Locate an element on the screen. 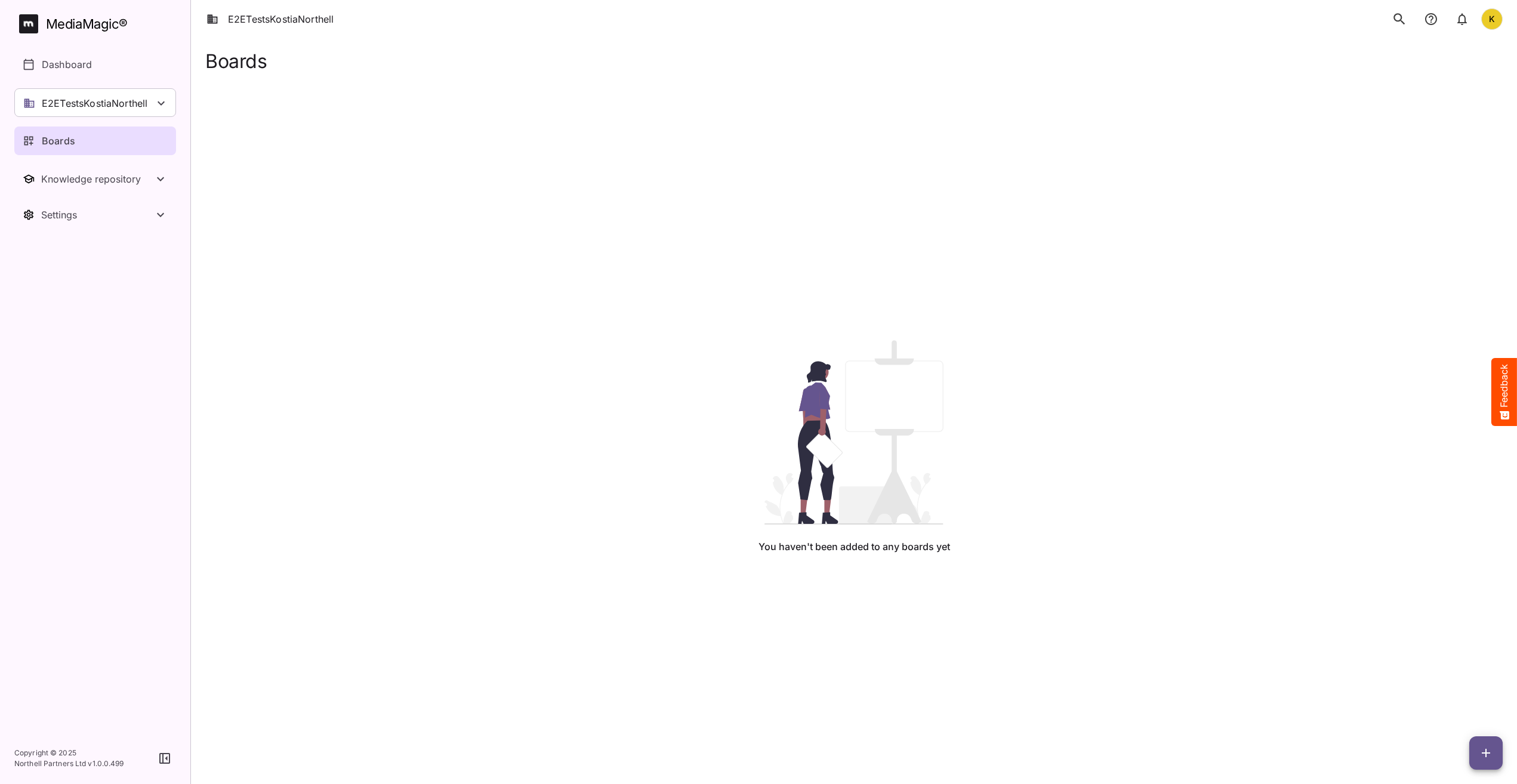 This screenshot has width=1517, height=784. div: MediaMagic ® is located at coordinates (86, 24).